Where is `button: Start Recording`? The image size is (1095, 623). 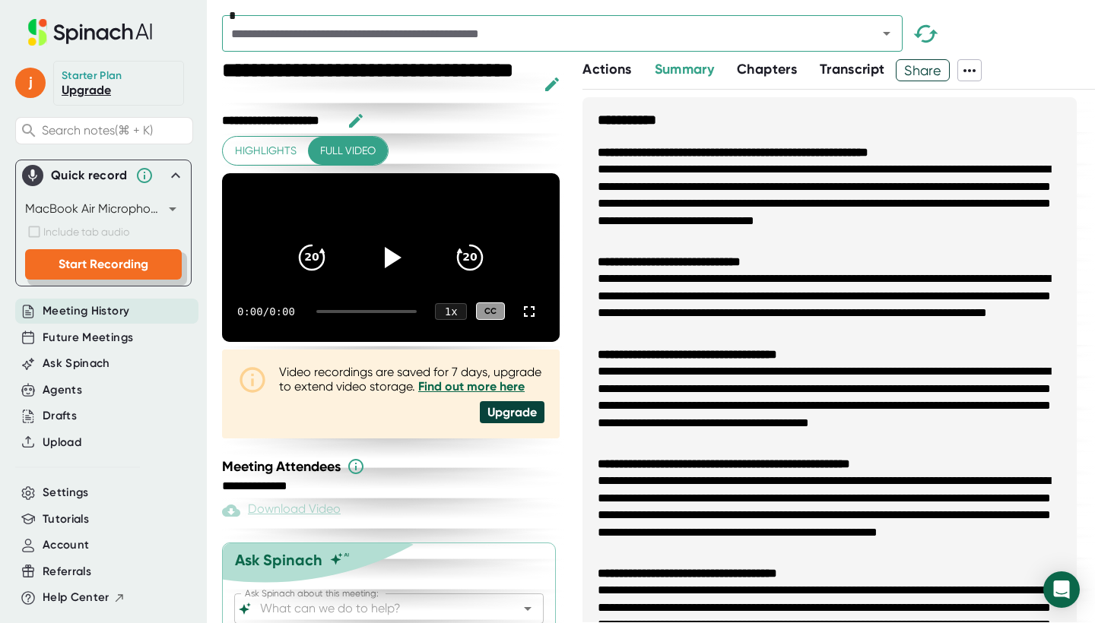 button: Start Recording is located at coordinates (103, 265).